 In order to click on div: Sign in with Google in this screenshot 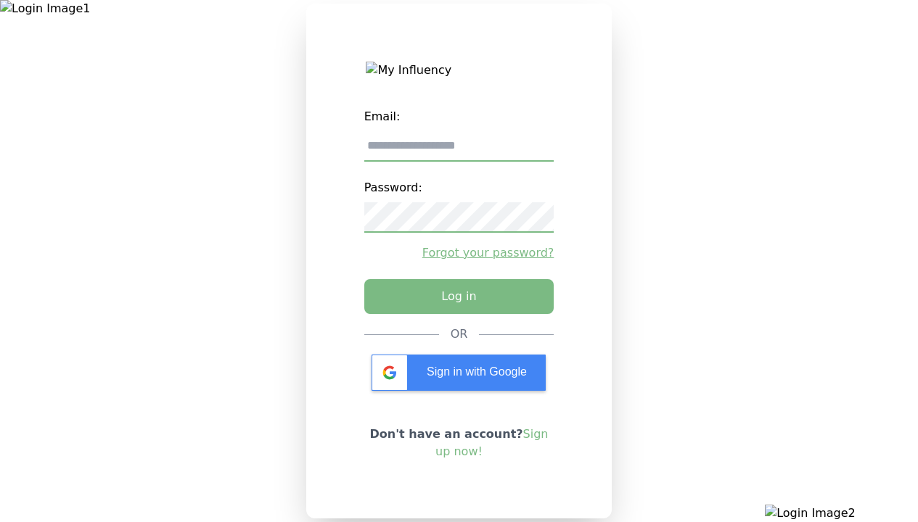, I will do `click(459, 373)`.